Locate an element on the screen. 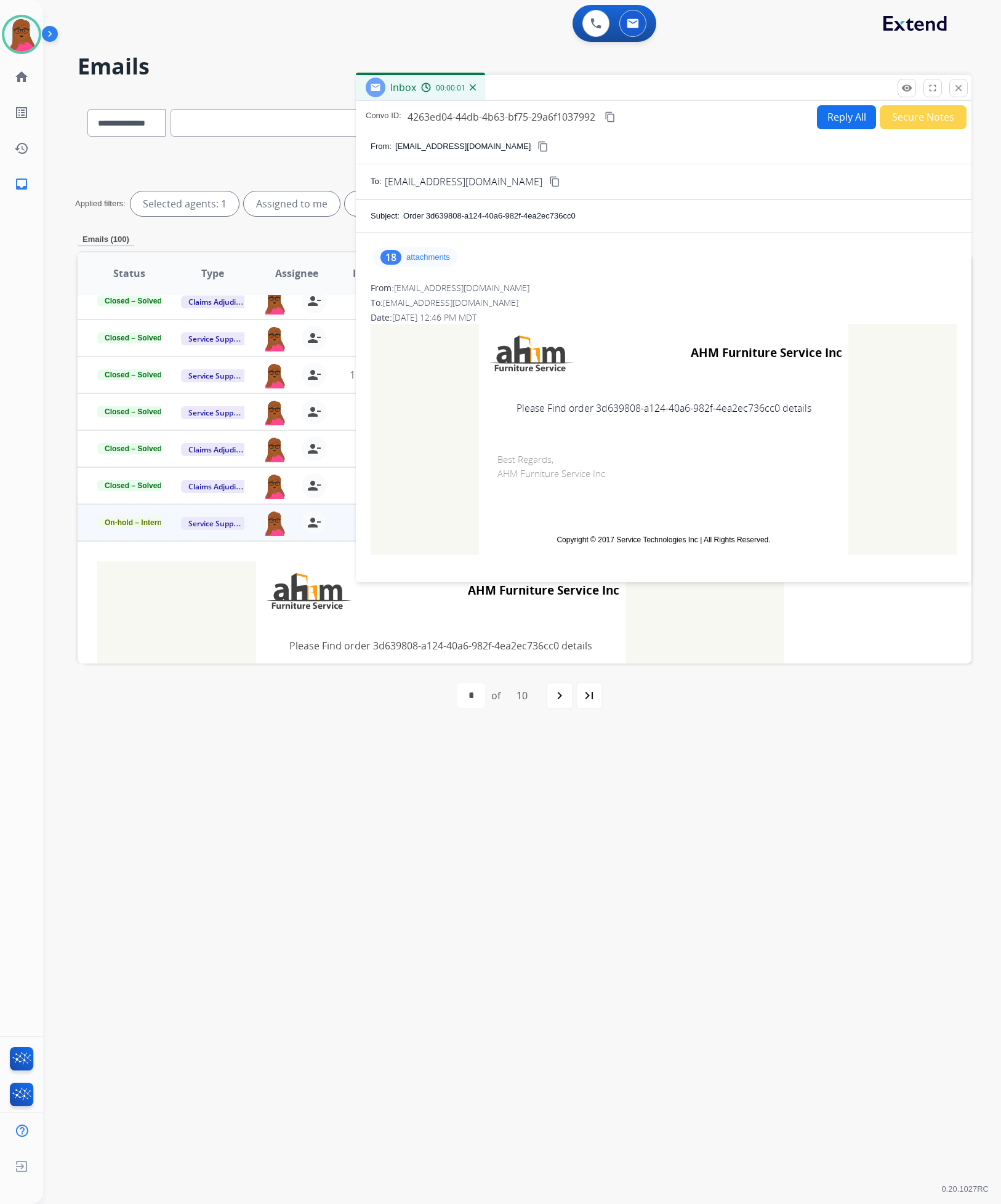 The width and height of the screenshot is (1001, 1204). p: Emails (100) is located at coordinates (106, 239).